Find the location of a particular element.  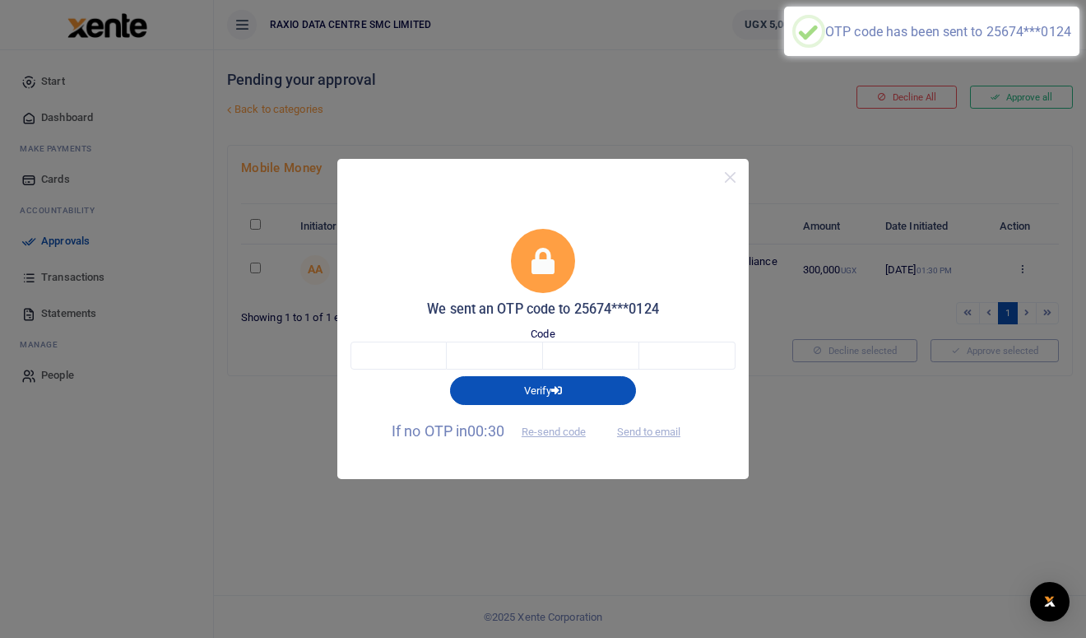

button: Close is located at coordinates (730, 177).